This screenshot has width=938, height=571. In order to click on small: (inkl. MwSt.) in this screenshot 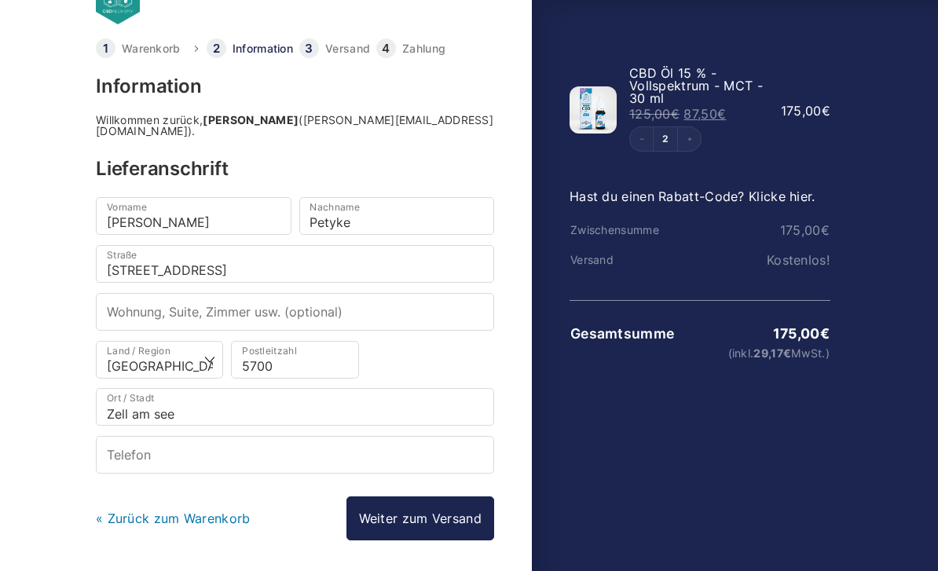, I will do `click(753, 354)`.